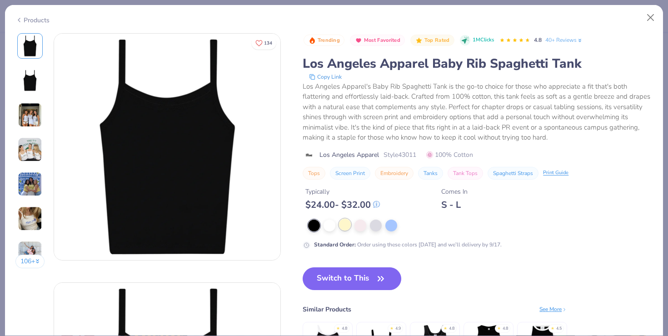 Image resolution: width=668 pixels, height=336 pixels. I want to click on span: 134, so click(268, 43).